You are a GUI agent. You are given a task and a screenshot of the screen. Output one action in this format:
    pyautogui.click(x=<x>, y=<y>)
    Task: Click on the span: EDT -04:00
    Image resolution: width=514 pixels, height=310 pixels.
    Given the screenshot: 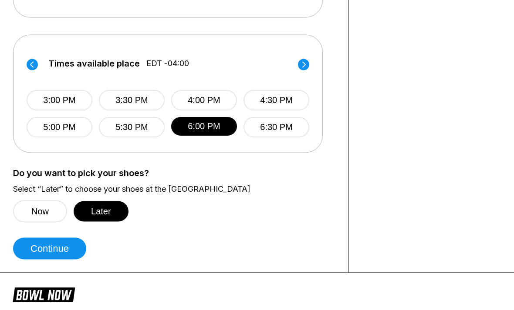 What is the action you would take?
    pyautogui.click(x=168, y=64)
    